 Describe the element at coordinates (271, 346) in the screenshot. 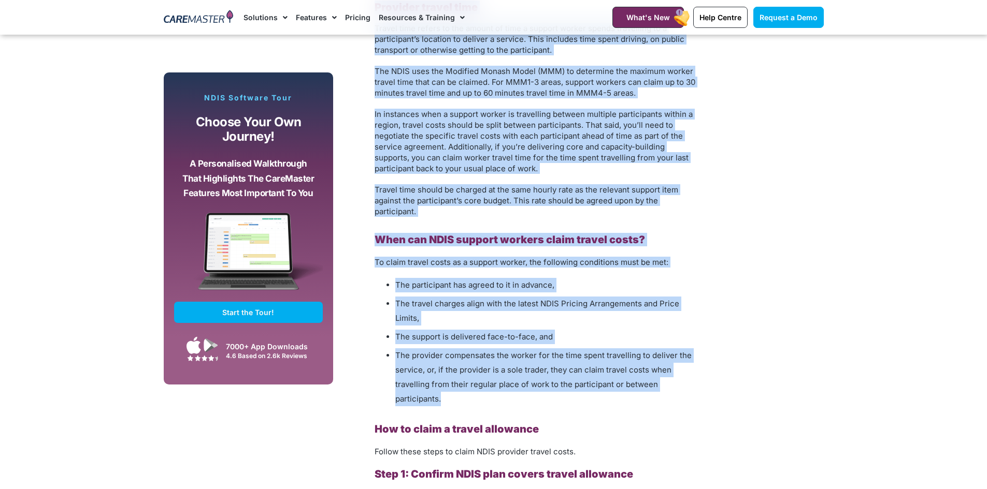

I see `div: 7000+ App Downloads` at that location.